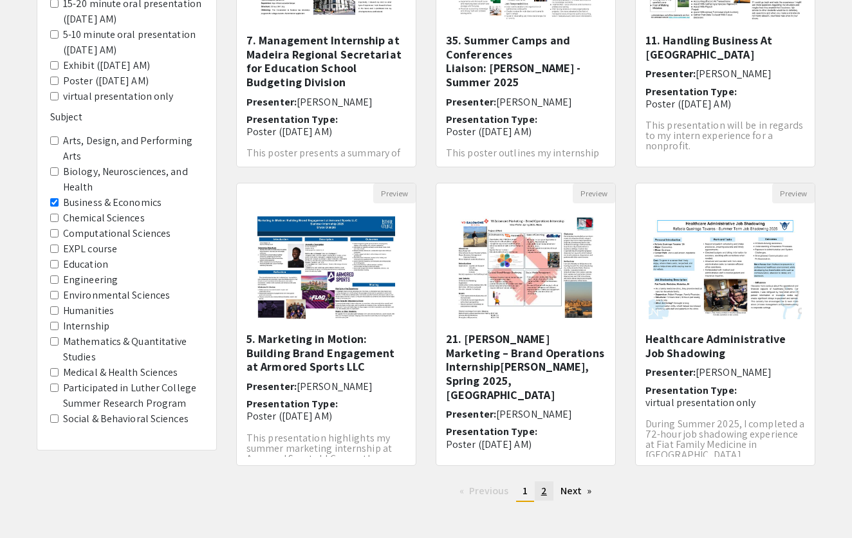 The image size is (852, 538). I want to click on label: Arts, Design, and Performing Arts, so click(133, 149).